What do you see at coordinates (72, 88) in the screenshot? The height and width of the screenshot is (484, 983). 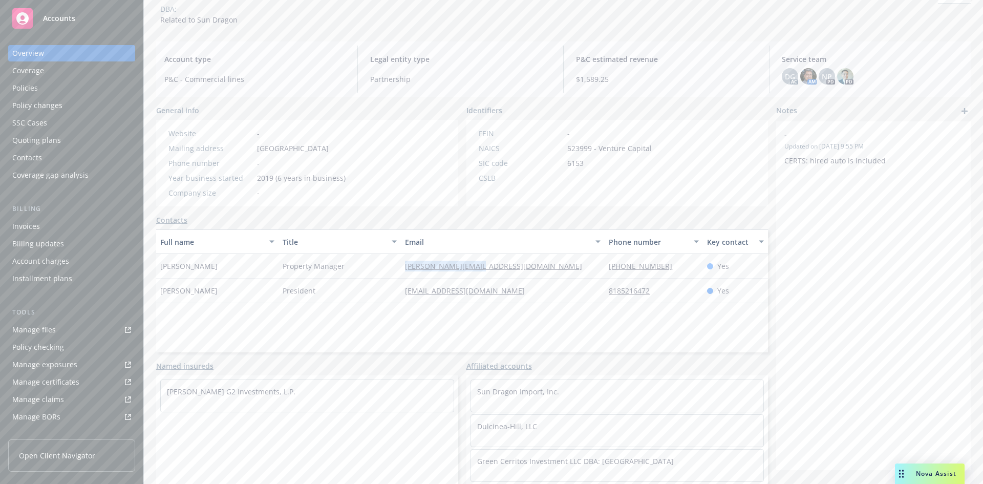 I see `a: Policies` at bounding box center [72, 88].